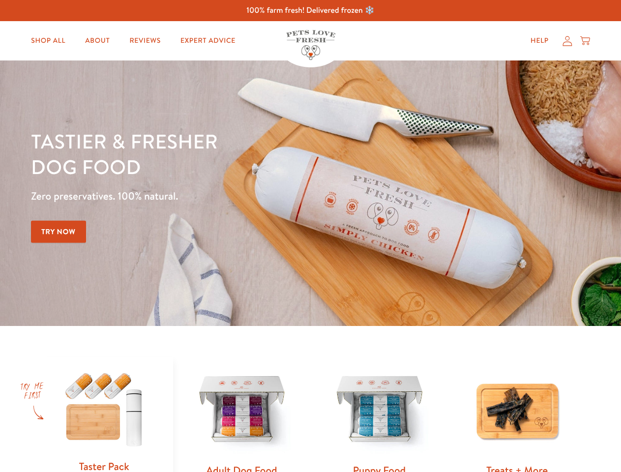 This screenshot has height=472, width=621. What do you see at coordinates (59, 232) in the screenshot?
I see `a: Try Now` at bounding box center [59, 232].